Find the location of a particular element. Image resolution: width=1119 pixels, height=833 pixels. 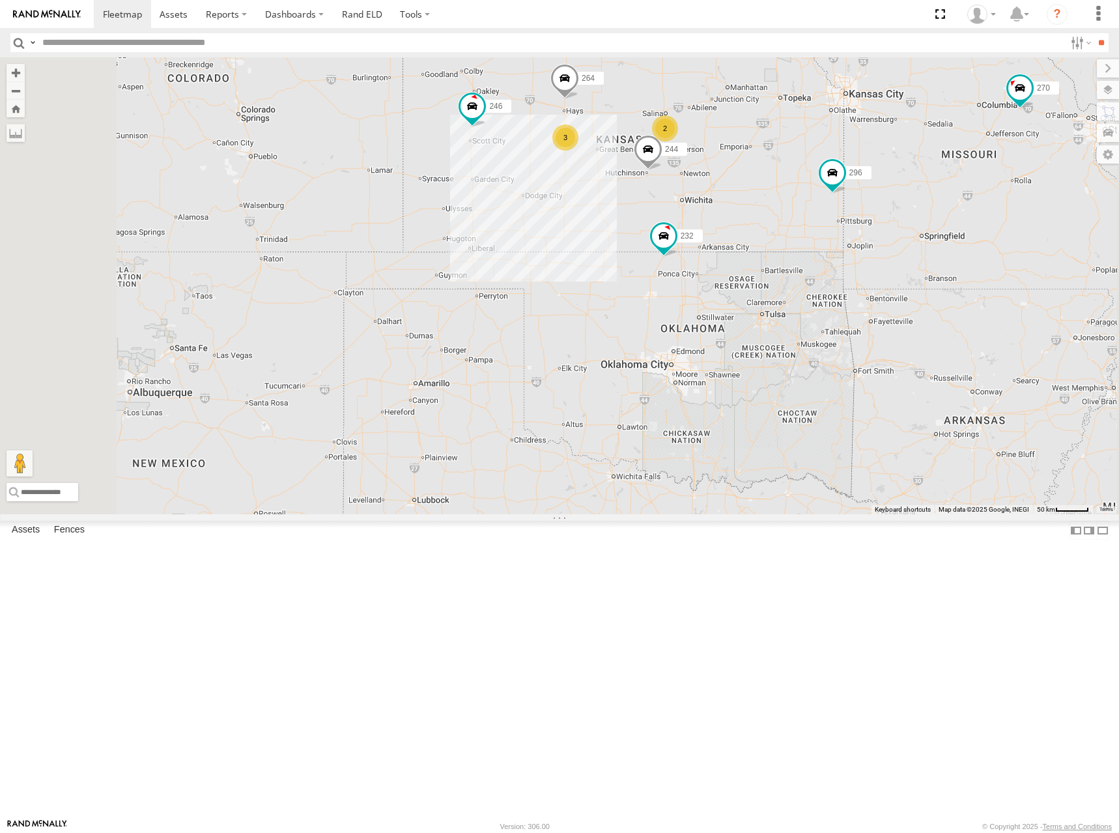

span: 244 is located at coordinates (672, 149).